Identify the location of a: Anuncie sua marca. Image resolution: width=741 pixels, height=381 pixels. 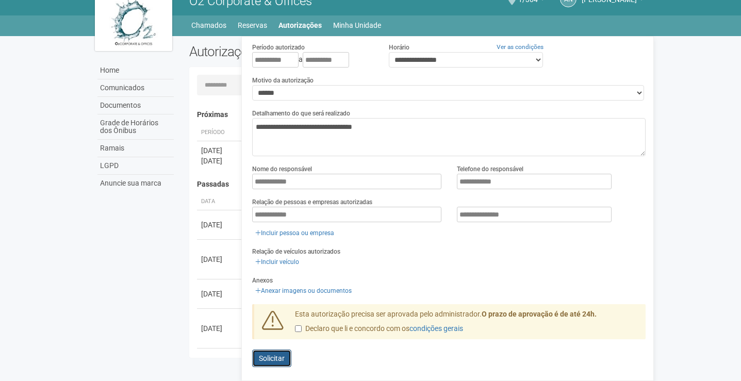
(136, 183).